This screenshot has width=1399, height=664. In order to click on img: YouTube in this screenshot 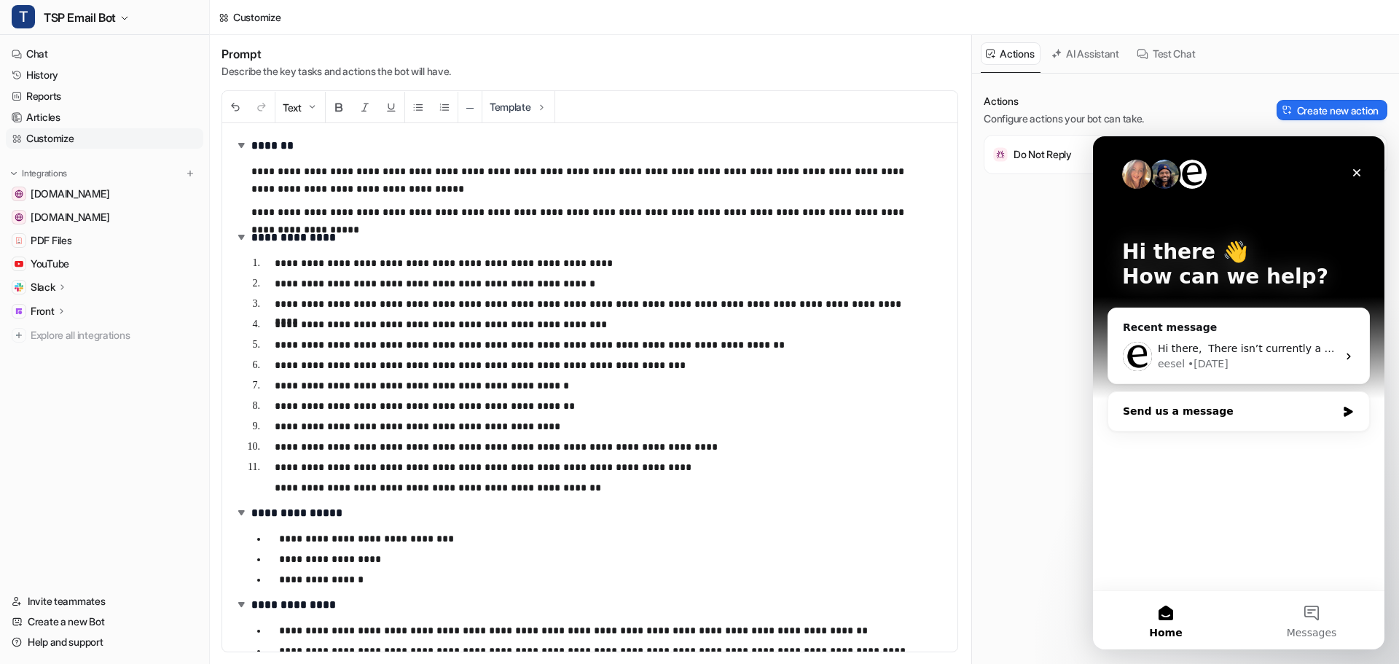, I will do `click(19, 264)`.